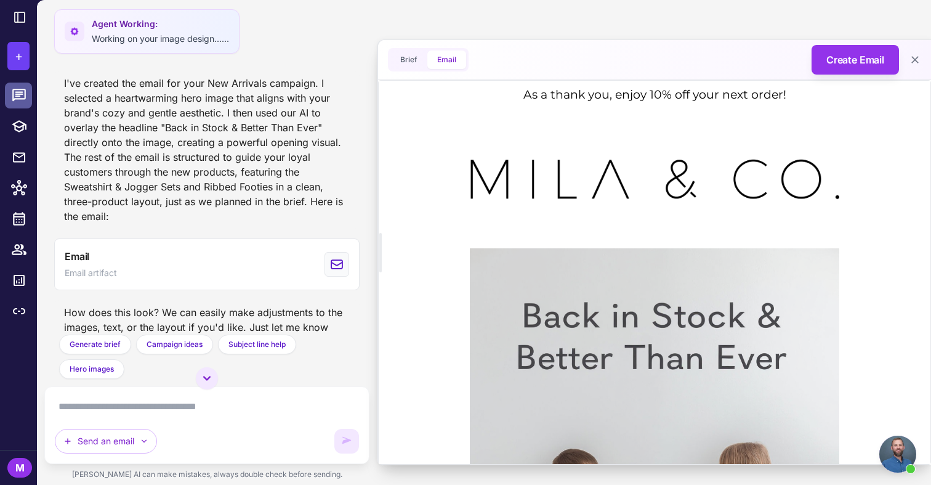 This screenshot has height=485, width=931. What do you see at coordinates (20, 467) in the screenshot?
I see `div: M` at bounding box center [20, 467].